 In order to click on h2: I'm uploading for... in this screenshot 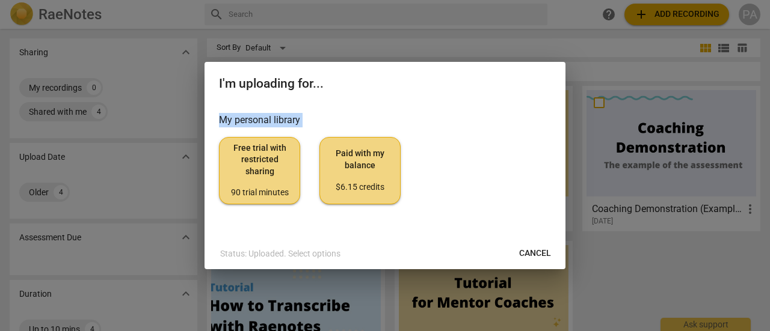, I will do `click(385, 84)`.